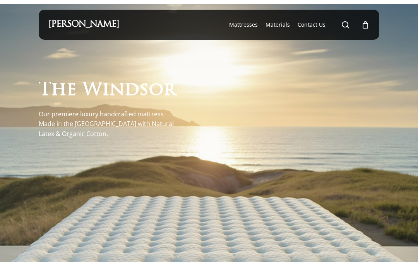 The height and width of the screenshot is (262, 418). Describe the element at coordinates (311, 24) in the screenshot. I see `span: Contact Us` at that location.